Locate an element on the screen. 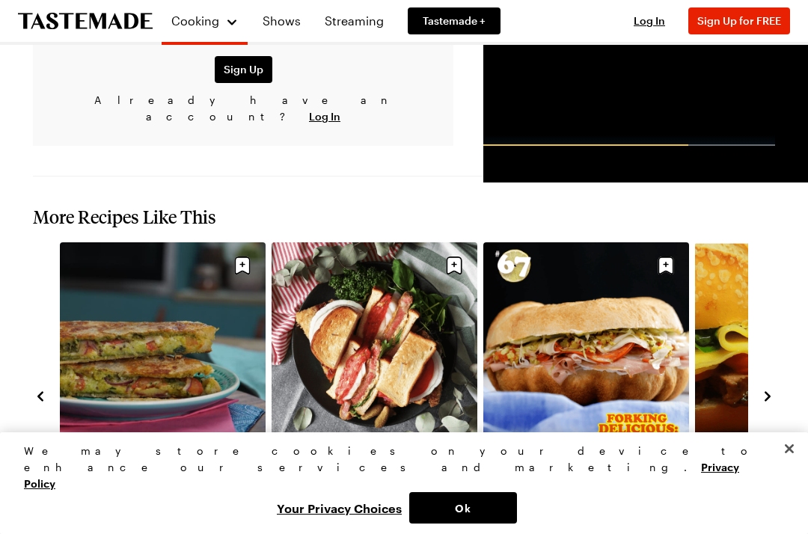 This screenshot has width=808, height=534. button: Ok is located at coordinates (463, 508).